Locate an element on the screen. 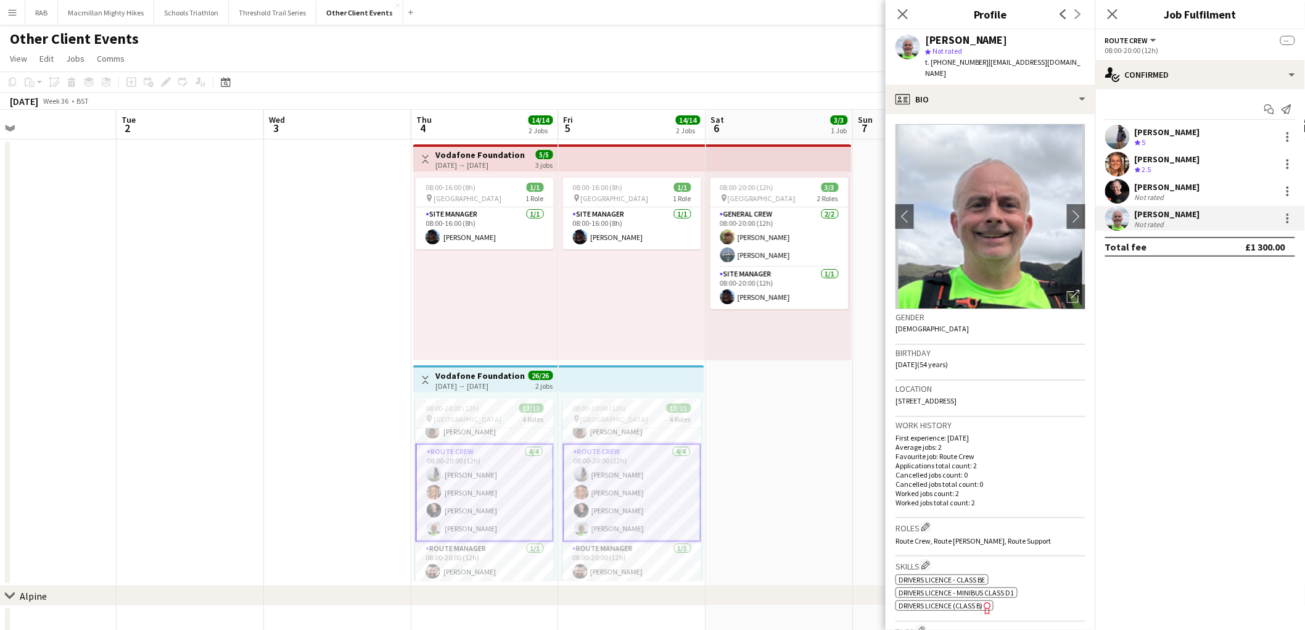  span: 3 is located at coordinates (276, 128).